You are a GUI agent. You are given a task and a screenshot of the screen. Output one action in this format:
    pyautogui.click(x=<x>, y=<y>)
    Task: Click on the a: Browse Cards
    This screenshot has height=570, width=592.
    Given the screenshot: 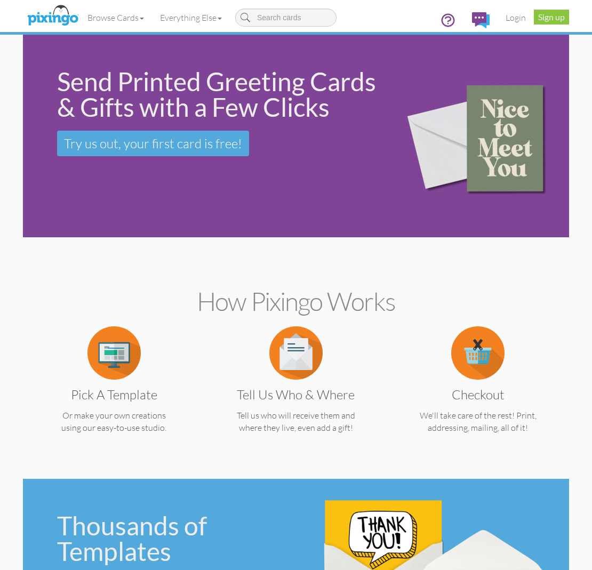 What is the action you would take?
    pyautogui.click(x=116, y=18)
    